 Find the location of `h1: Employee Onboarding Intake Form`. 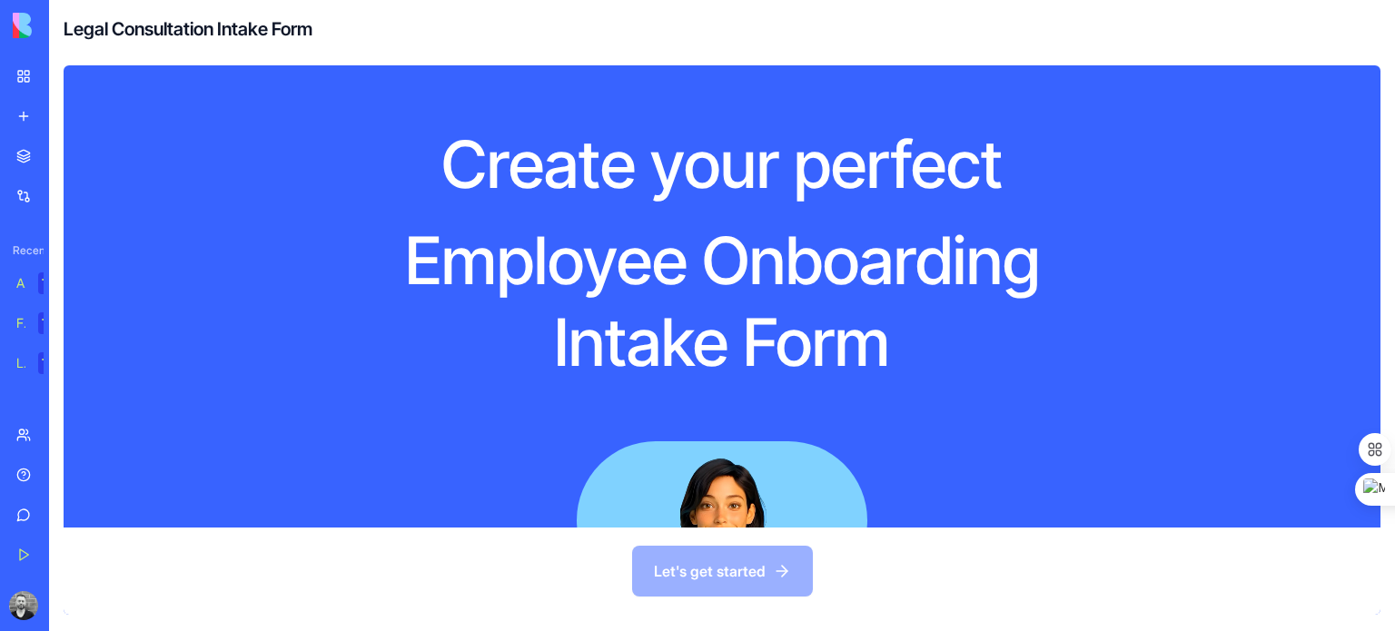

h1: Employee Onboarding Intake Form is located at coordinates (722, 301).